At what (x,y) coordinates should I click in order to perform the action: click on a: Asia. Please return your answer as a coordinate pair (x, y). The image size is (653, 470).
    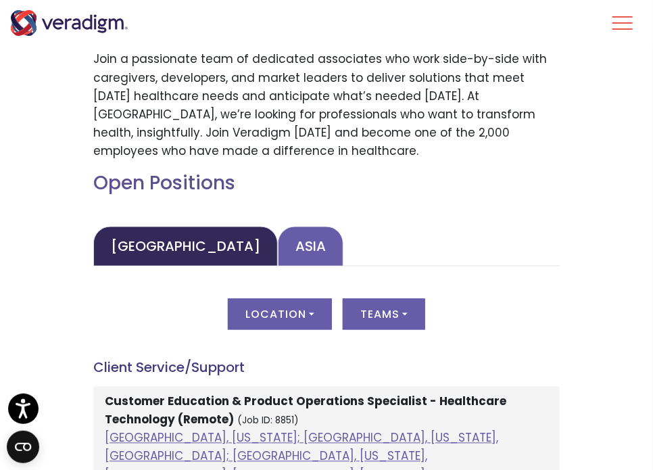
    Looking at the image, I should click on (310, 246).